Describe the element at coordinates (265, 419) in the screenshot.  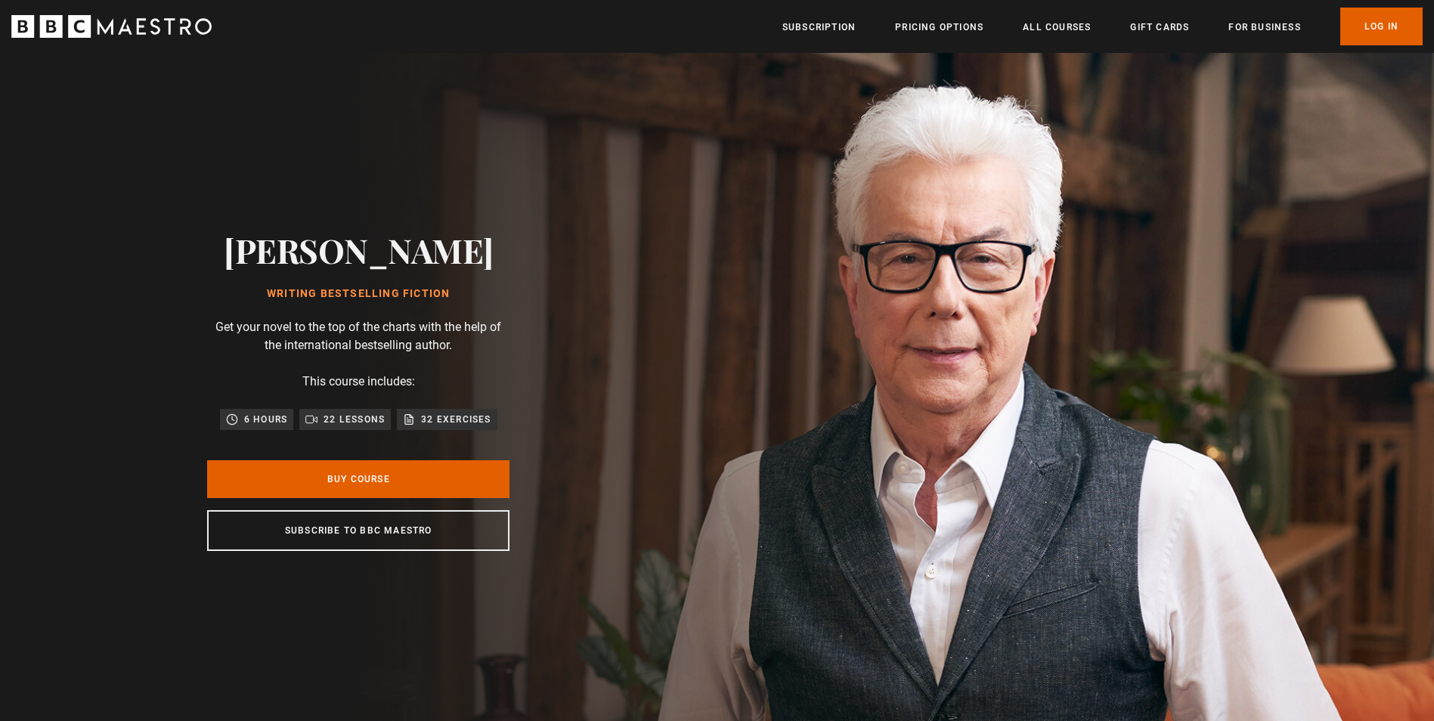
I see `p: 6 hours` at that location.